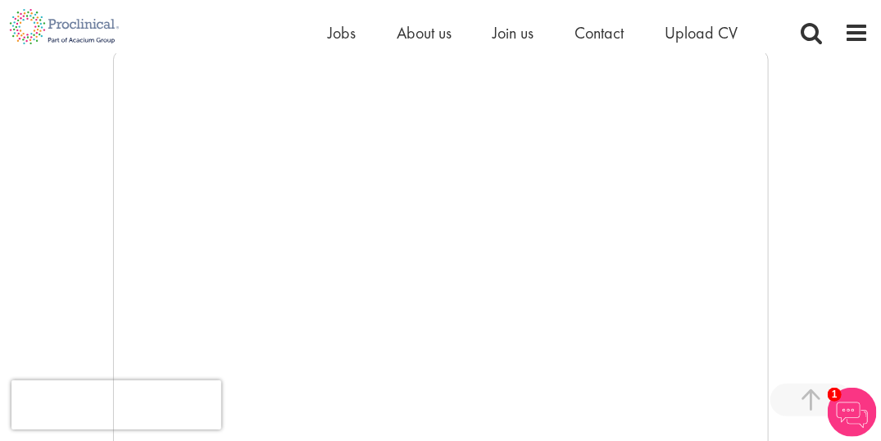 The height and width of the screenshot is (441, 881). Describe the element at coordinates (834, 394) in the screenshot. I see `span: 1` at that location.